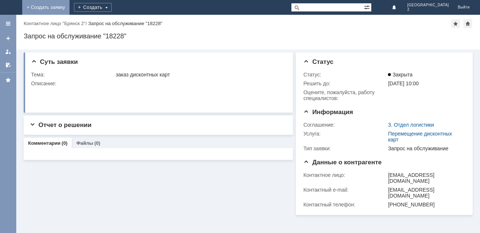  I want to click on div: Тип заявки:, so click(345, 149).